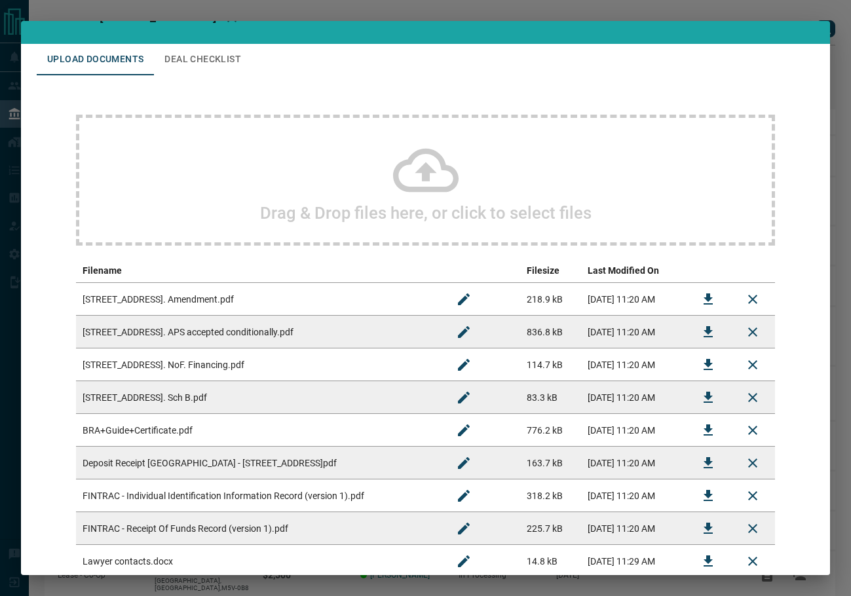 The width and height of the screenshot is (851, 596). What do you see at coordinates (202, 60) in the screenshot?
I see `button: Deal Checklist` at bounding box center [202, 60].